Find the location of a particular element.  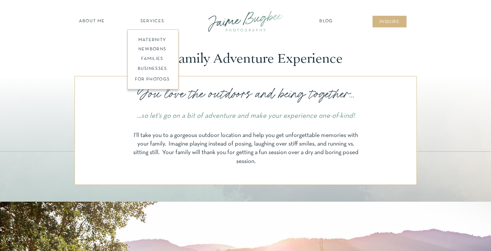

a: Blog is located at coordinates (326, 22).